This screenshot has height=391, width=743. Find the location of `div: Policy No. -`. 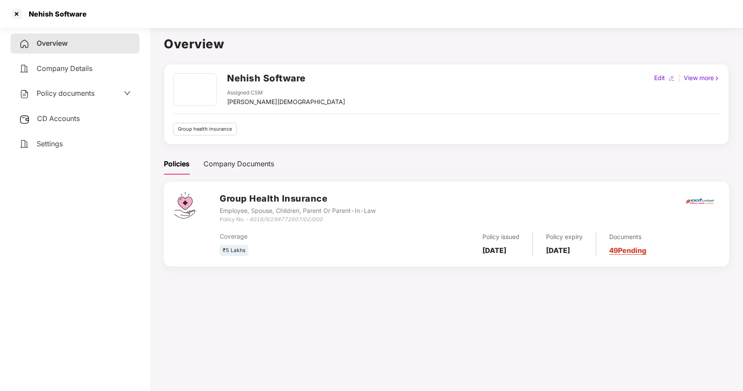

div: Policy No. - is located at coordinates (298, 220).